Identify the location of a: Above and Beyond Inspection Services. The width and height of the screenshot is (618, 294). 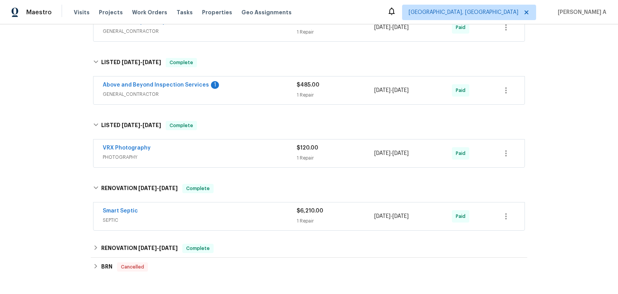
(156, 85).